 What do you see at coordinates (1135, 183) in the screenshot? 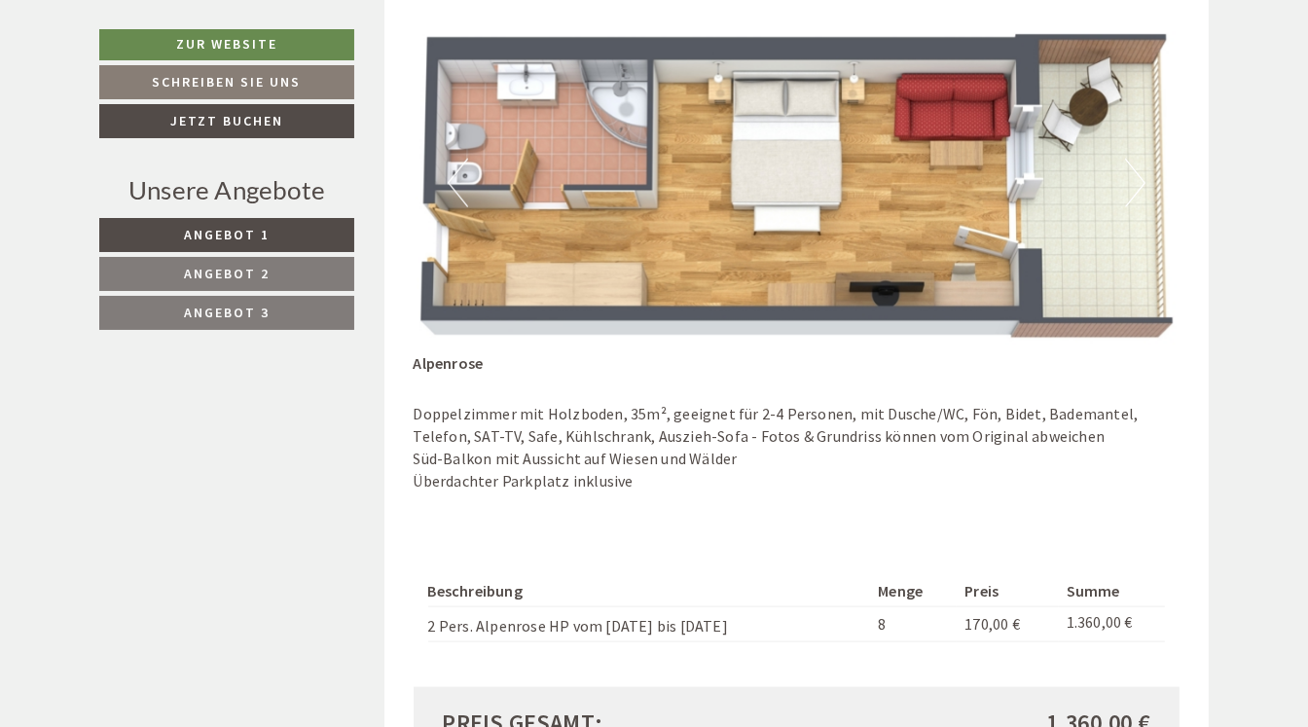
I see `button: Next` at bounding box center [1135, 183].